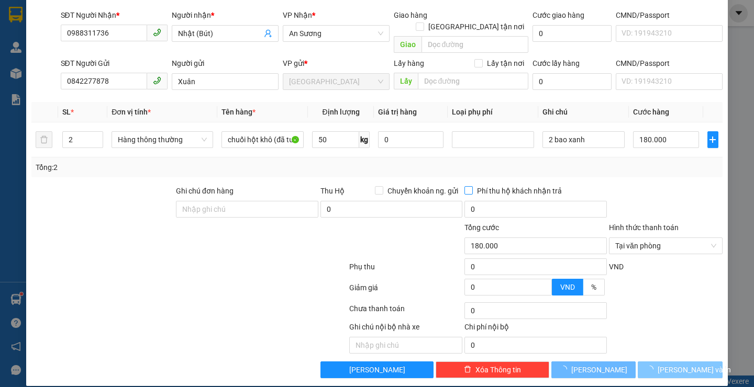 The height and width of the screenshot is (387, 754). What do you see at coordinates (268, 34) in the screenshot?
I see `span: user-add` at bounding box center [268, 34].